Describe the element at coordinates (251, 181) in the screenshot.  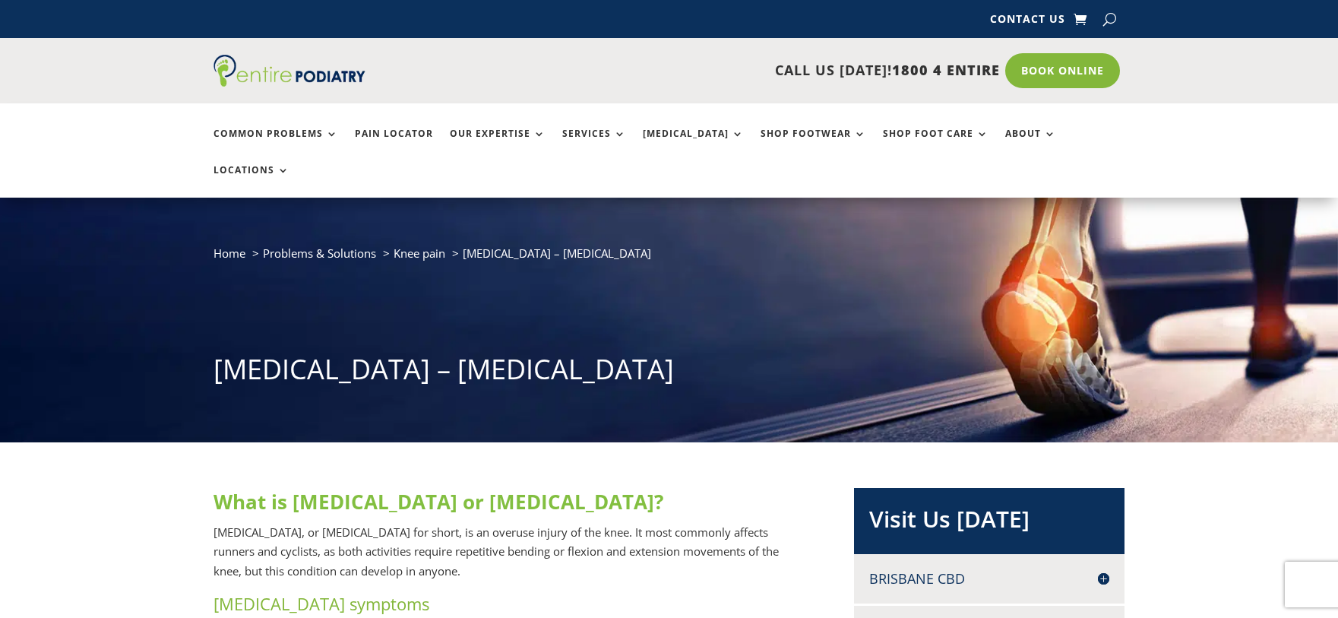
I see `a: Locations` at that location.